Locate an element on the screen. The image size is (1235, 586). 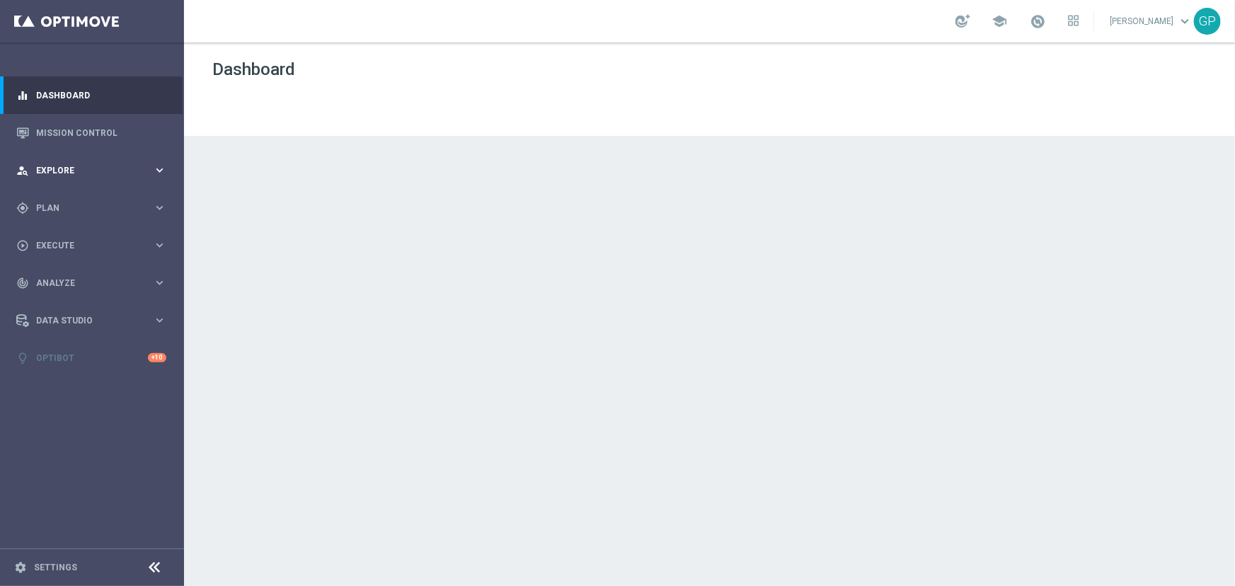
div: Plan is located at coordinates (84, 208).